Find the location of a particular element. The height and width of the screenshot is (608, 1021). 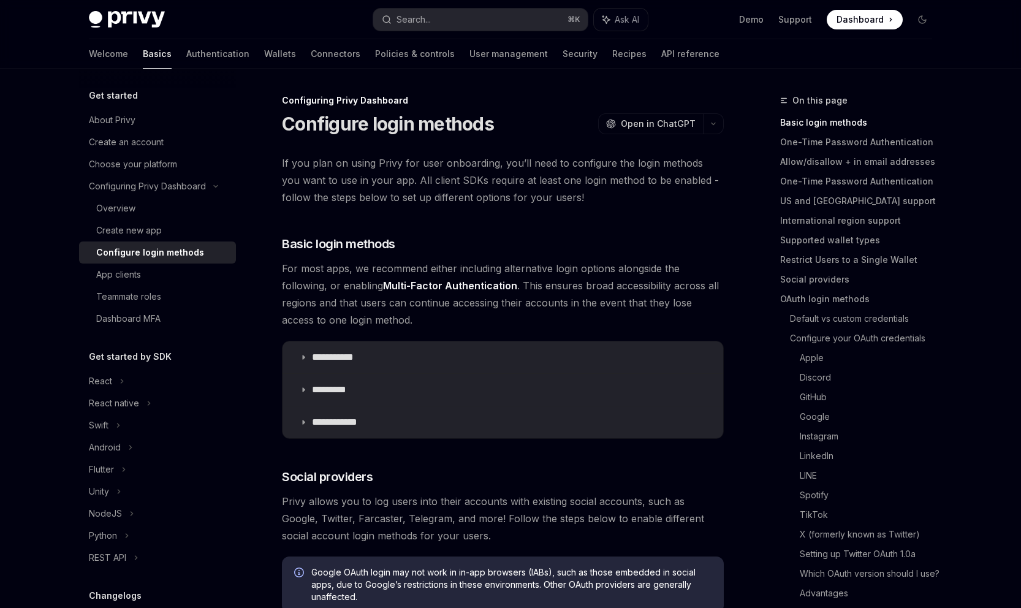

span: Social providers is located at coordinates (327, 477).